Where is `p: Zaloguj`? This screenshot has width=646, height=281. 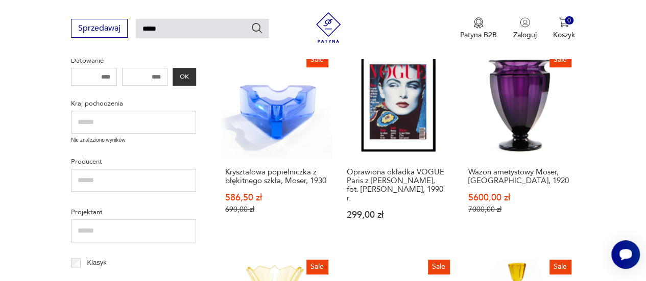 p: Zaloguj is located at coordinates (525, 35).